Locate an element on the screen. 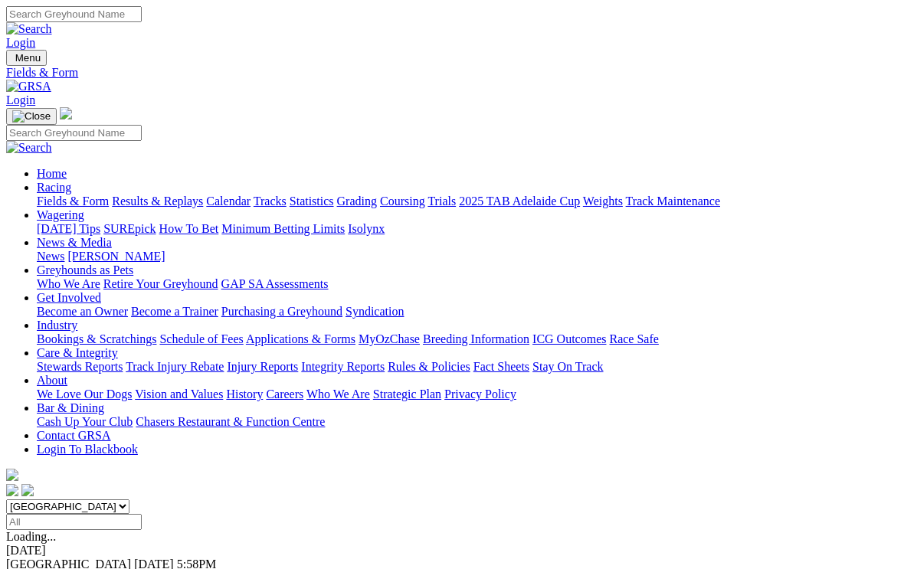 Image resolution: width=904 pixels, height=569 pixels. div: Greyhounds as Pets is located at coordinates (468, 284).